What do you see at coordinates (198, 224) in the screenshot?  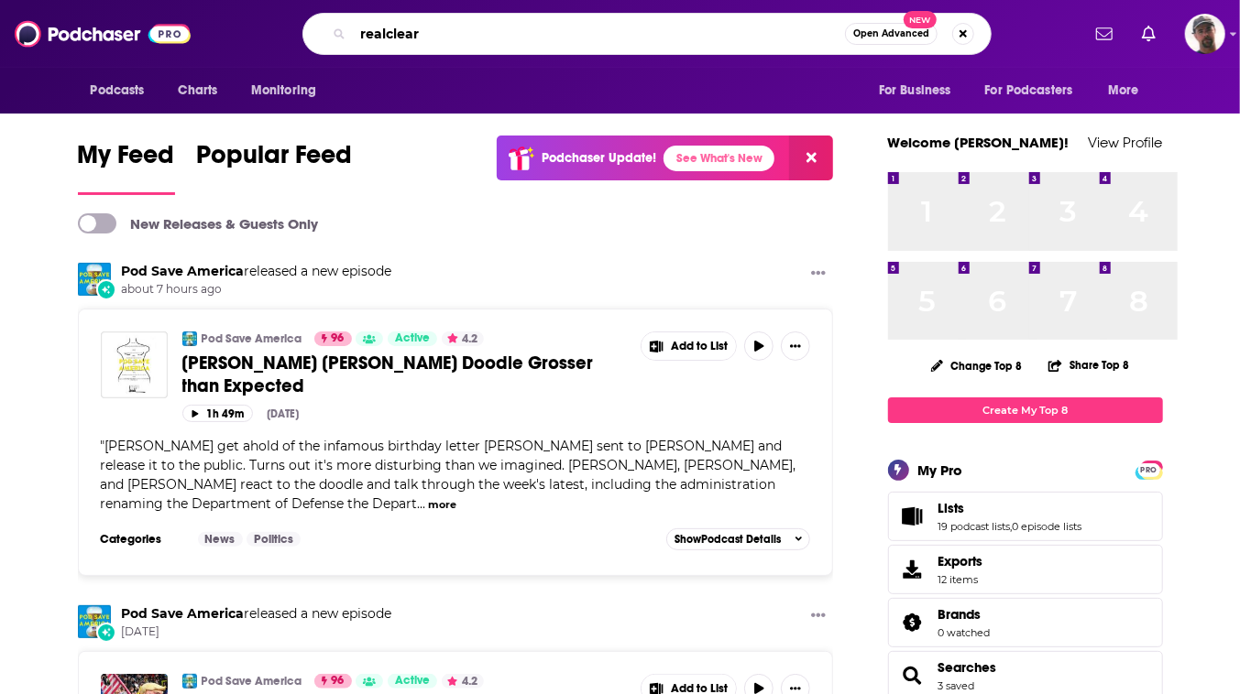 I see `a: New Releases & Guests Only` at bounding box center [198, 224].